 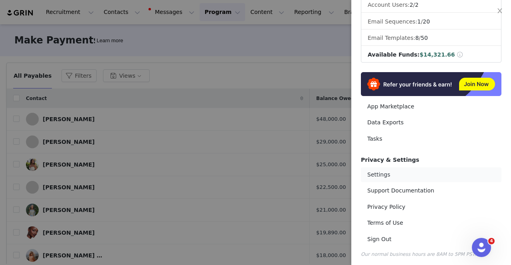 What do you see at coordinates (431, 191) in the screenshot?
I see `a: Support Documentation` at bounding box center [431, 191].